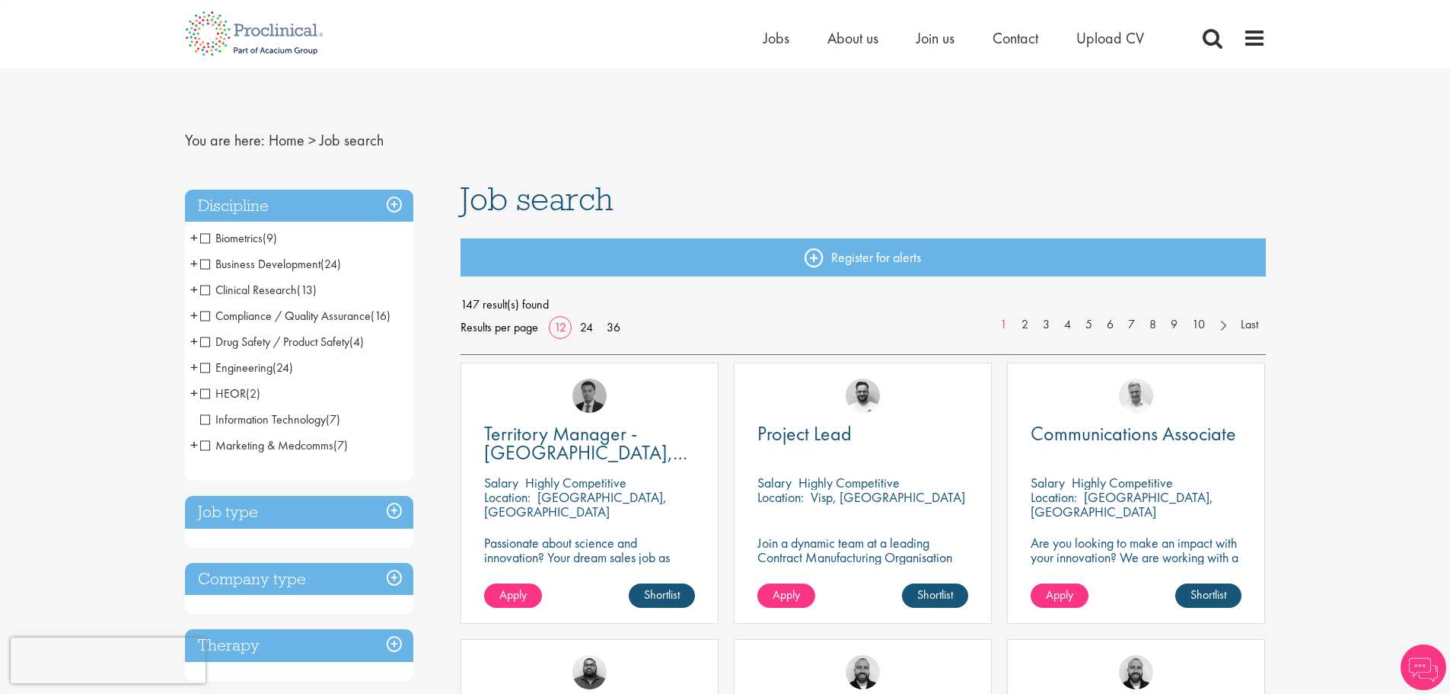 The height and width of the screenshot is (694, 1450). What do you see at coordinates (299, 206) in the screenshot?
I see `div: Discipline` at bounding box center [299, 206].